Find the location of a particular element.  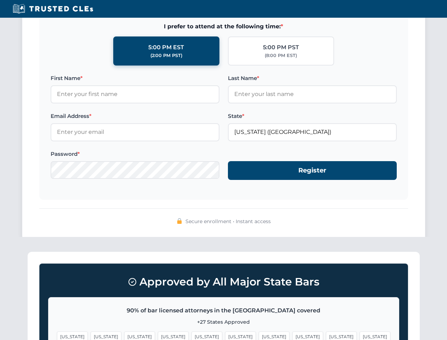

input: Enter your last name is located at coordinates (312, 94).